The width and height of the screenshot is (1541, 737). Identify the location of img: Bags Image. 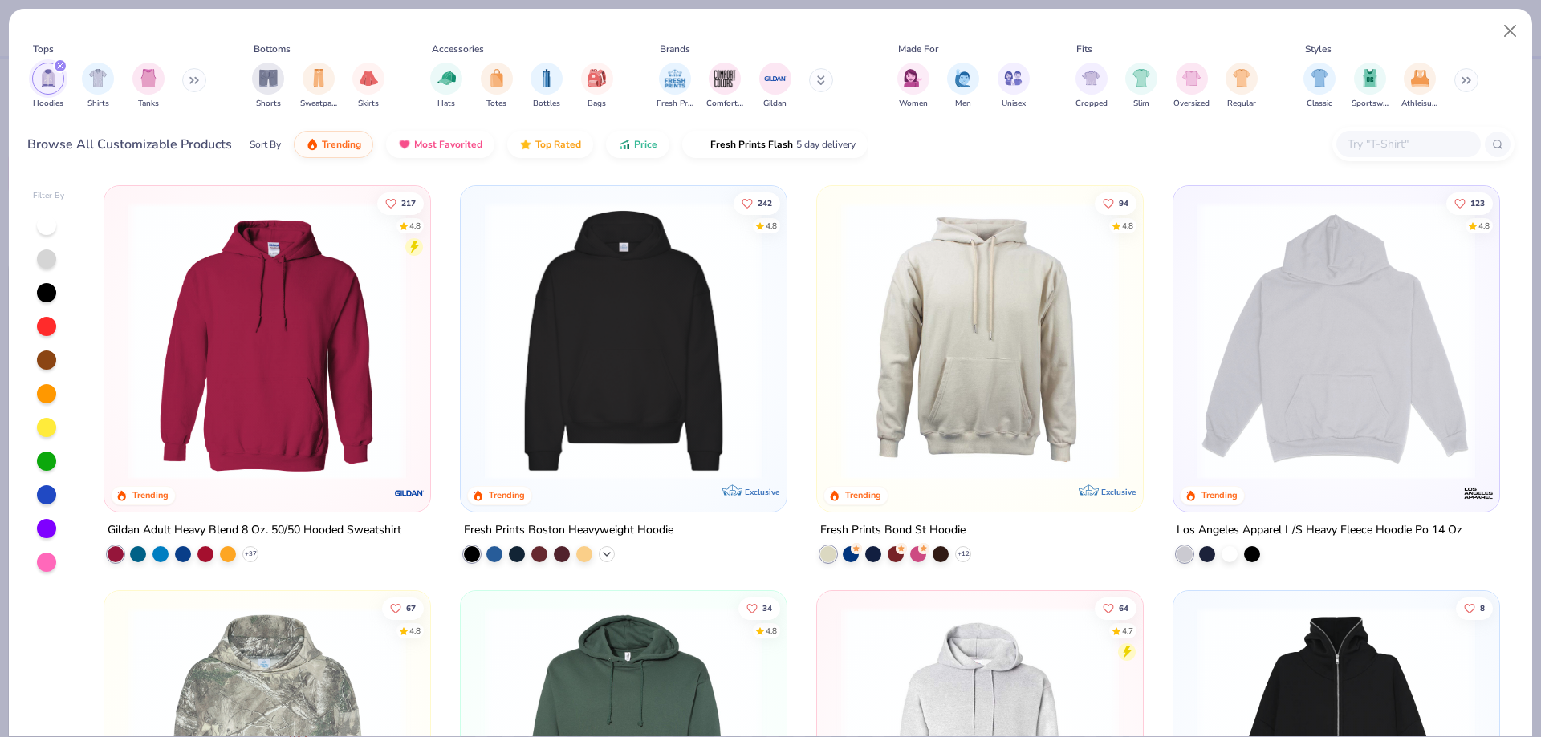
(596, 78).